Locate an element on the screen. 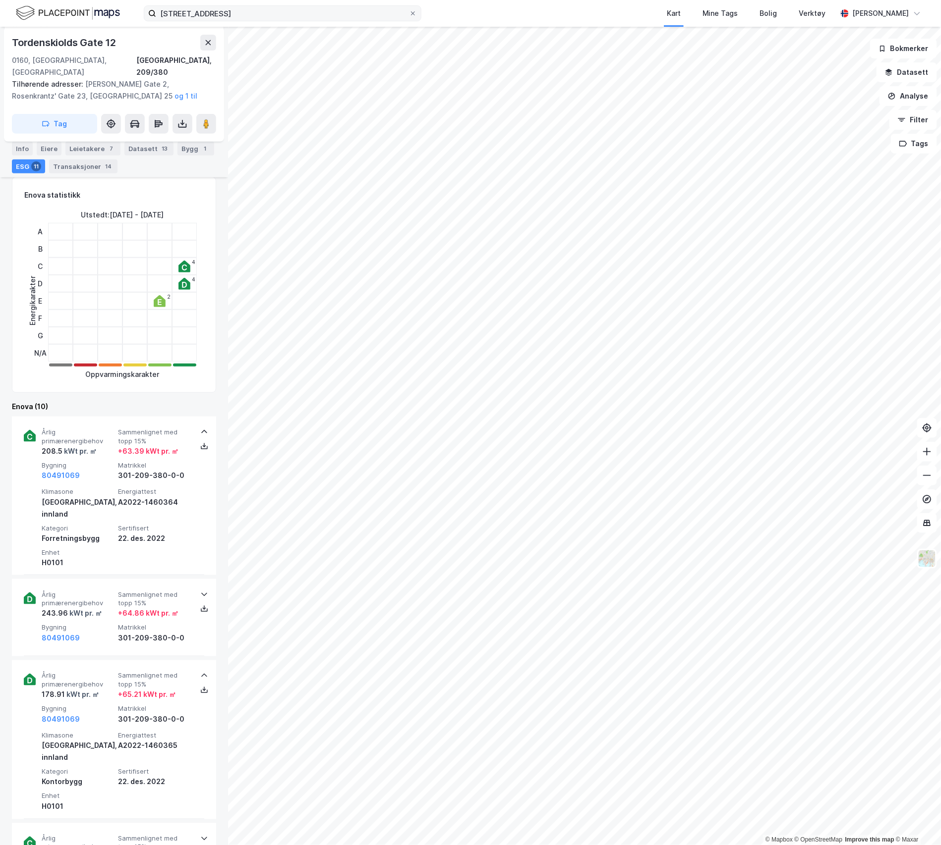 This screenshot has height=845, width=941. span: Tilhørende adresser: is located at coordinates (49, 84).